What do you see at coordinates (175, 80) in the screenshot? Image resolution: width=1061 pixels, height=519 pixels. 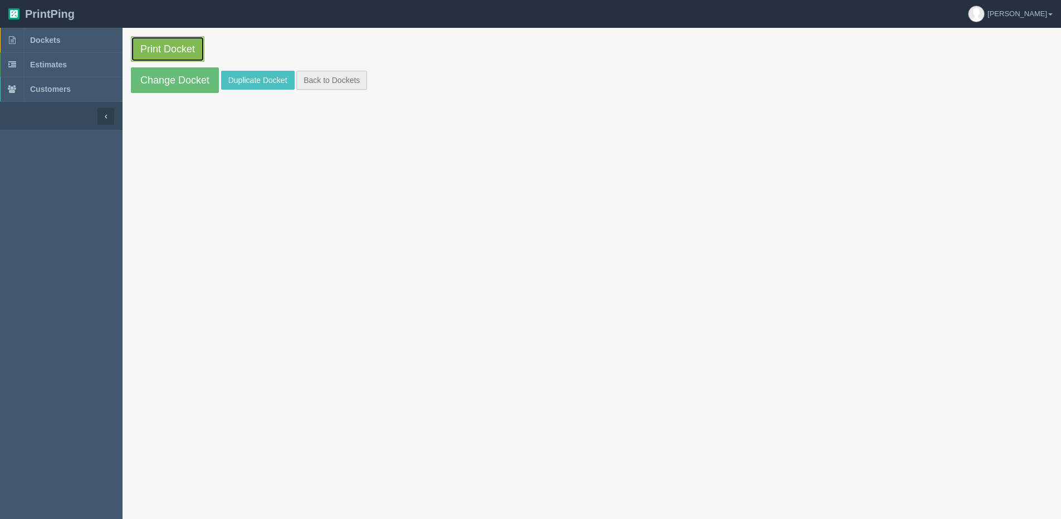 I see `a: Change Docket` at bounding box center [175, 80].